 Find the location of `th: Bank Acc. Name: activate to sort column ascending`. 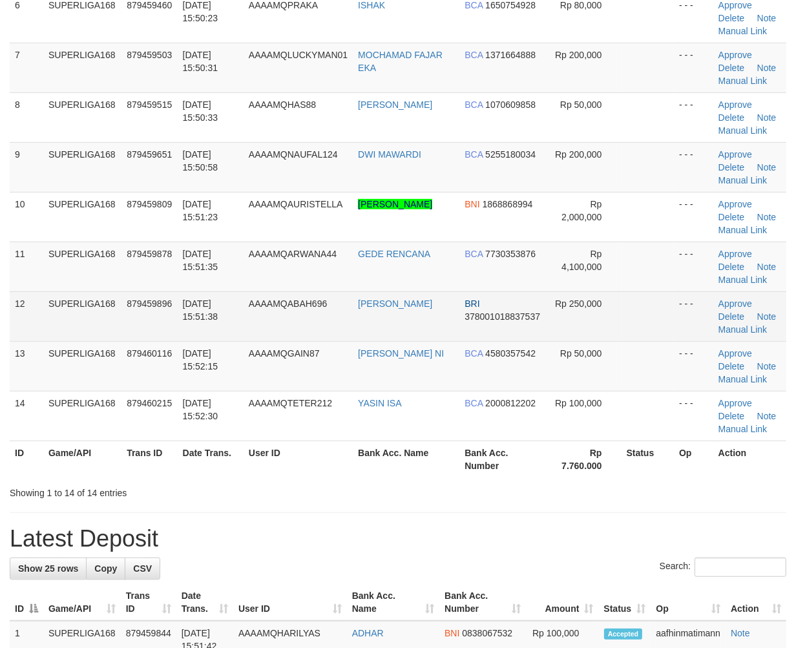

th: Bank Acc. Name: activate to sort column ascending is located at coordinates (393, 602).